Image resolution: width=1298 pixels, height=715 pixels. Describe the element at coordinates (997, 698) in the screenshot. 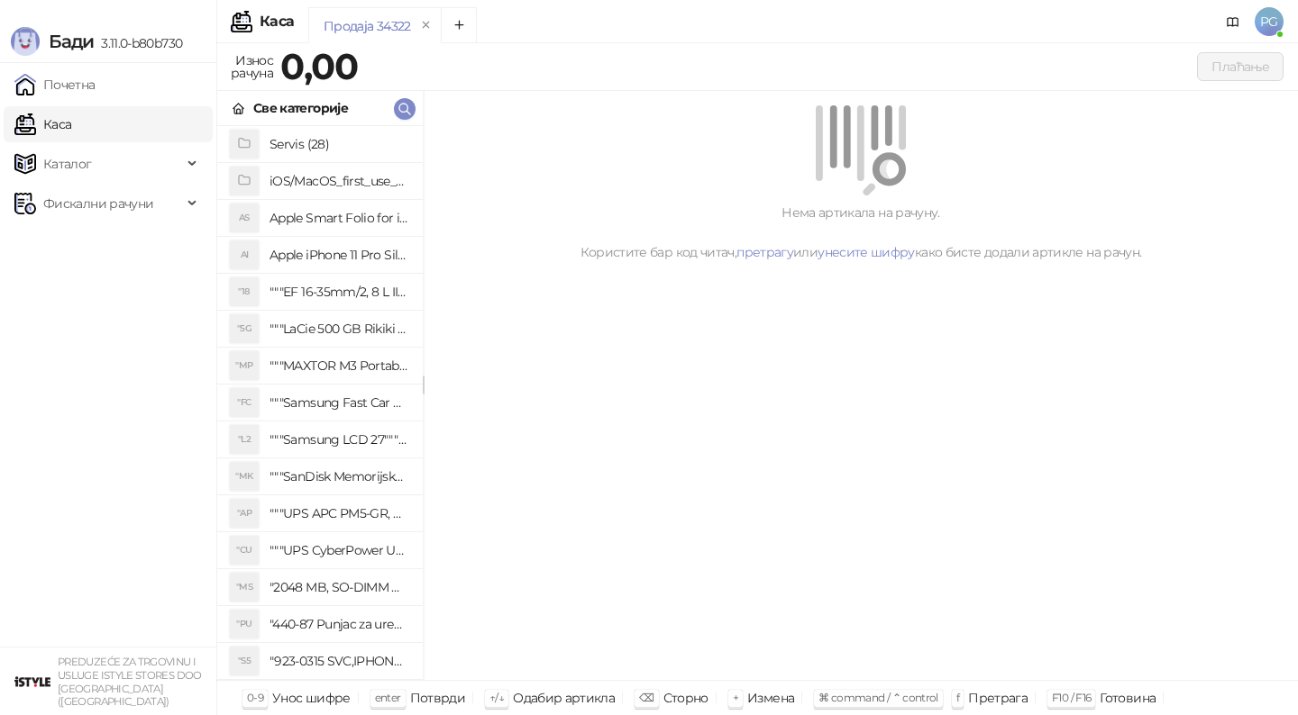

I see `div: Претрага` at that location.